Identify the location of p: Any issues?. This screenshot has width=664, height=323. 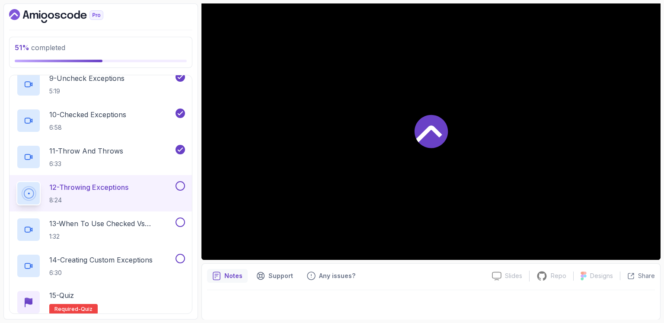
(337, 276).